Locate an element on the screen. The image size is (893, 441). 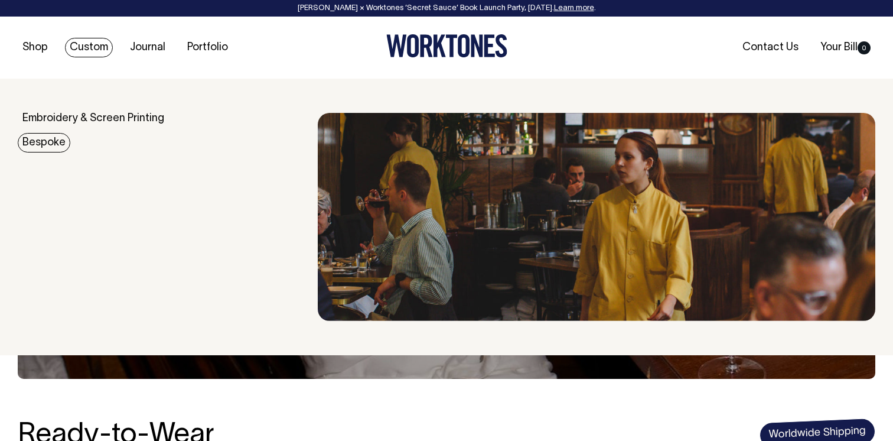
a: Embroidery & Screen Printing is located at coordinates (93, 118).